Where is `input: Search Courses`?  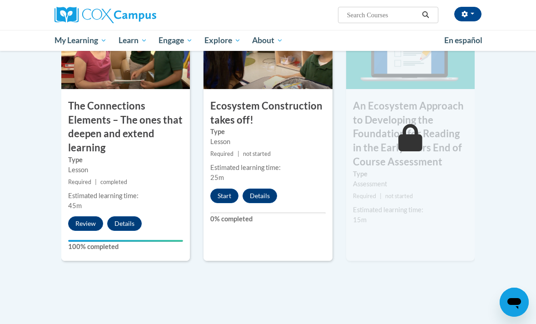
input: Search Courses is located at coordinates (382, 15).